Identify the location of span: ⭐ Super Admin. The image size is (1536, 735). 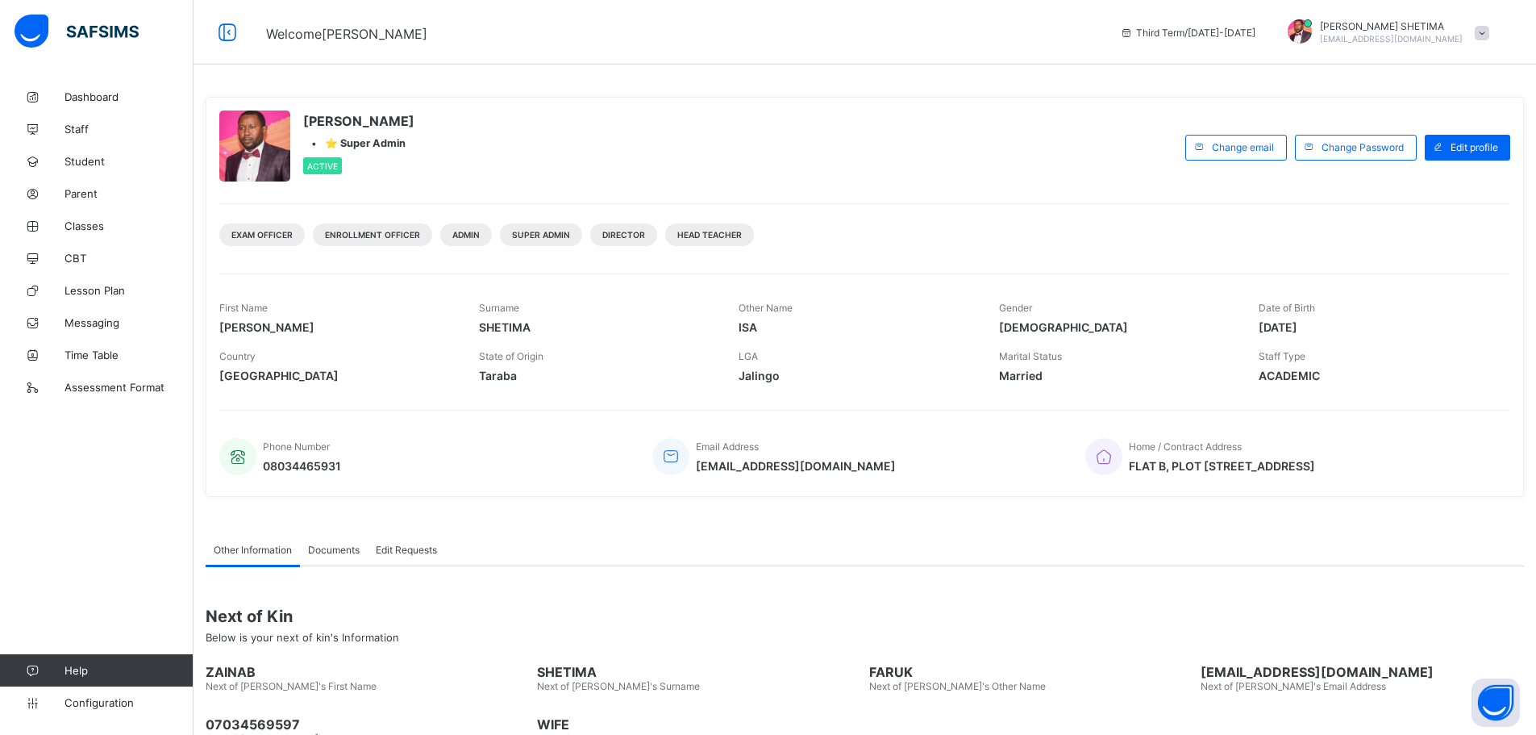
(365, 143).